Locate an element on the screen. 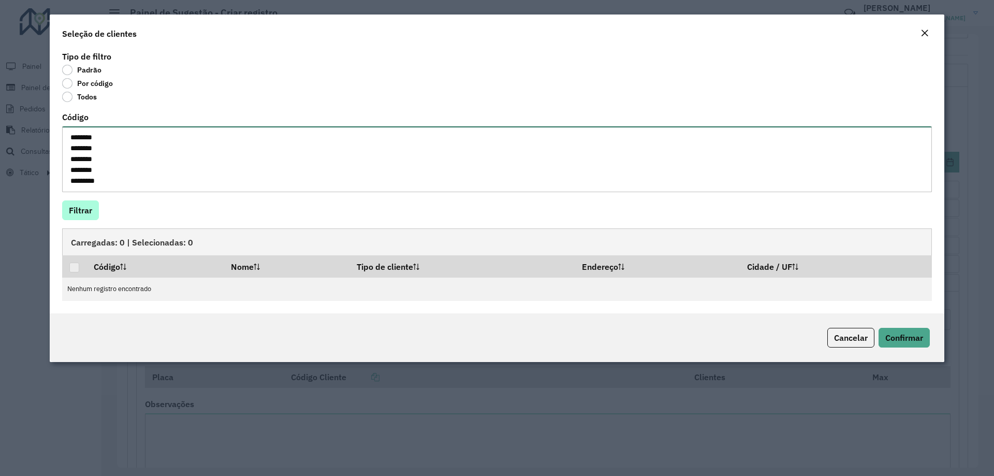 The width and height of the screenshot is (994, 476). th: Cidade / UF is located at coordinates (836, 266).